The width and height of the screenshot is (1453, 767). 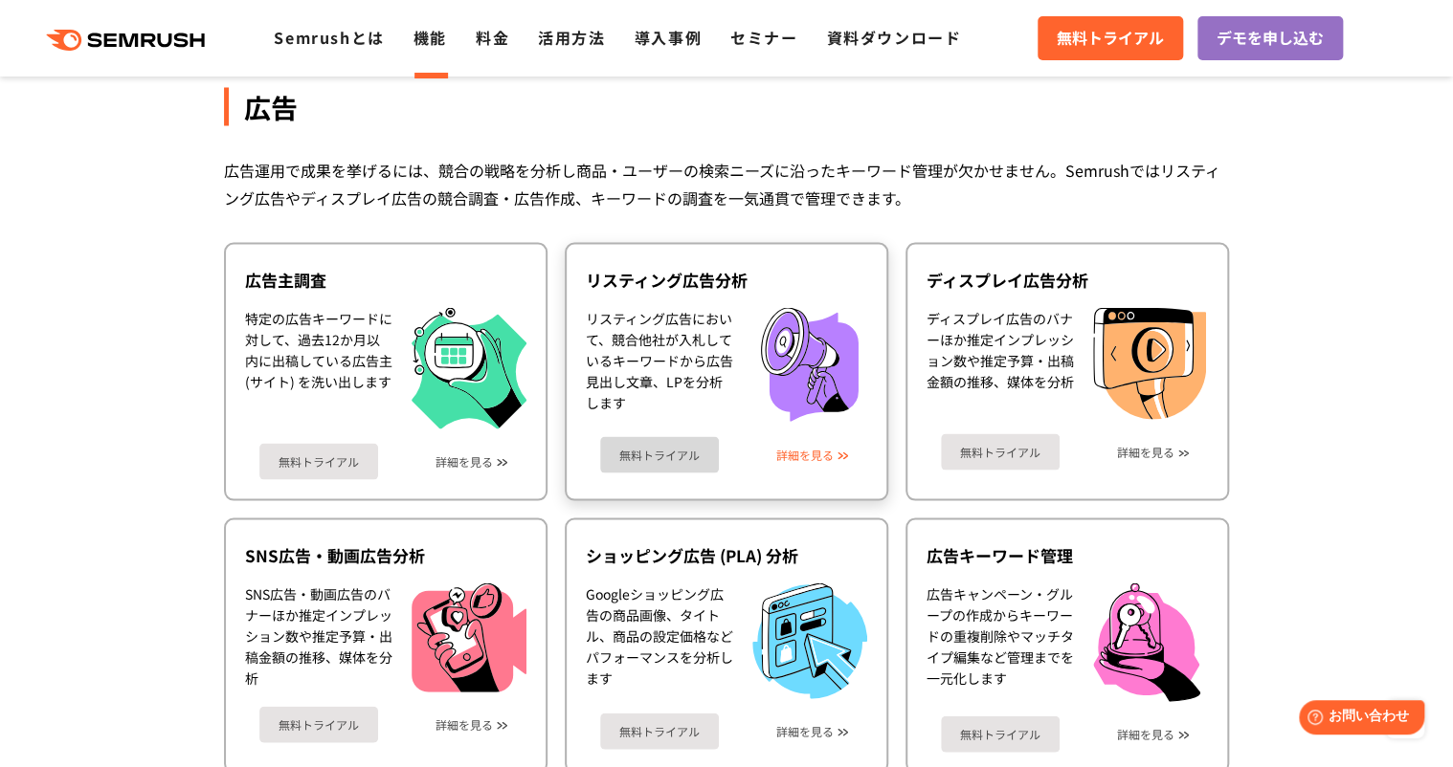 What do you see at coordinates (386, 279) in the screenshot?
I see `div: 広告主調査` at bounding box center [386, 279].